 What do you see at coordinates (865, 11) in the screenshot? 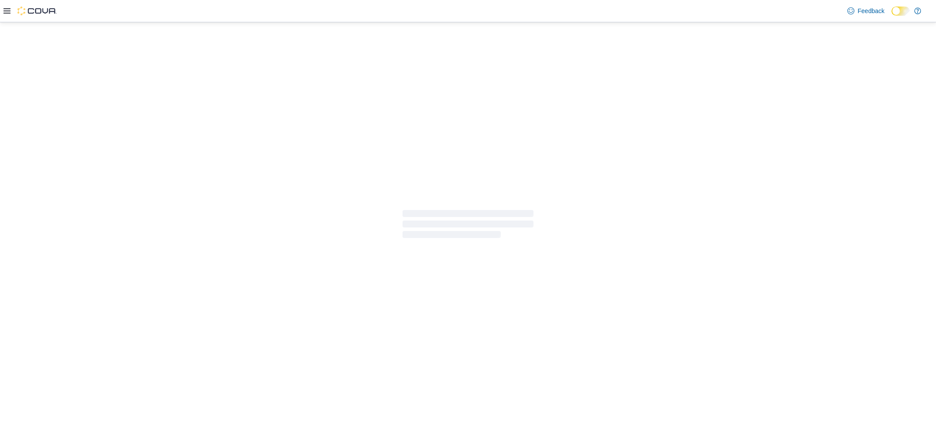
I see `a: Feedback` at bounding box center [865, 11].